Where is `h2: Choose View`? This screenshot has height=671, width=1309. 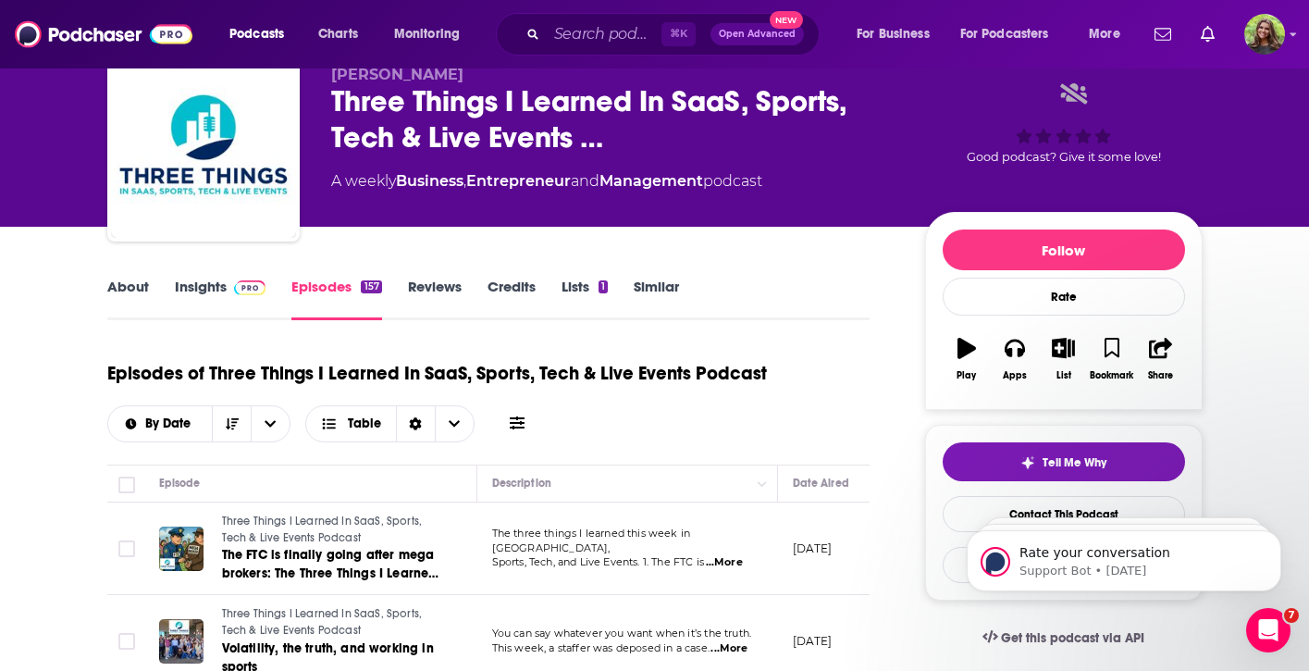
h2: Choose View is located at coordinates (390, 424).